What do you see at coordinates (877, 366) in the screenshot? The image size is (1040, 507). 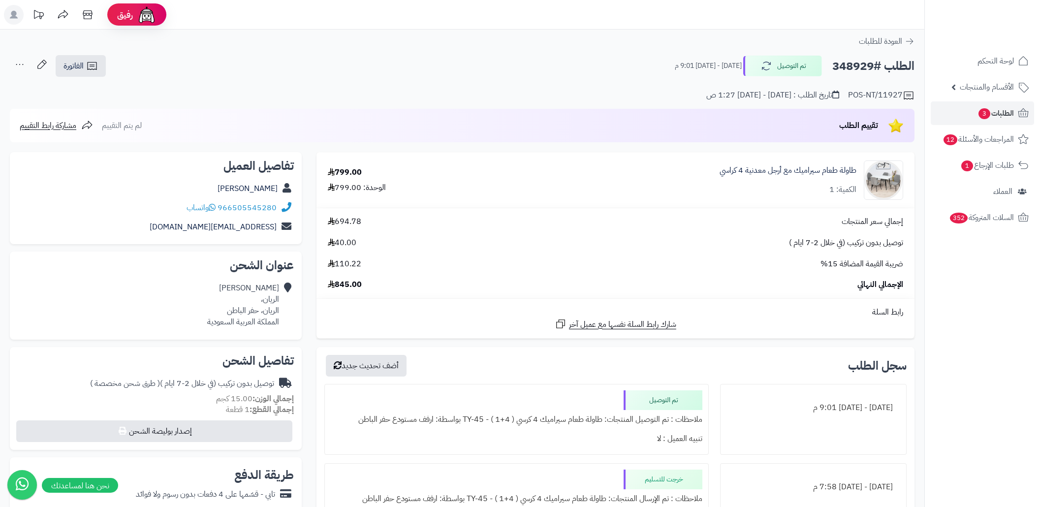 I see `h3: سجل الطلب` at bounding box center [877, 366].